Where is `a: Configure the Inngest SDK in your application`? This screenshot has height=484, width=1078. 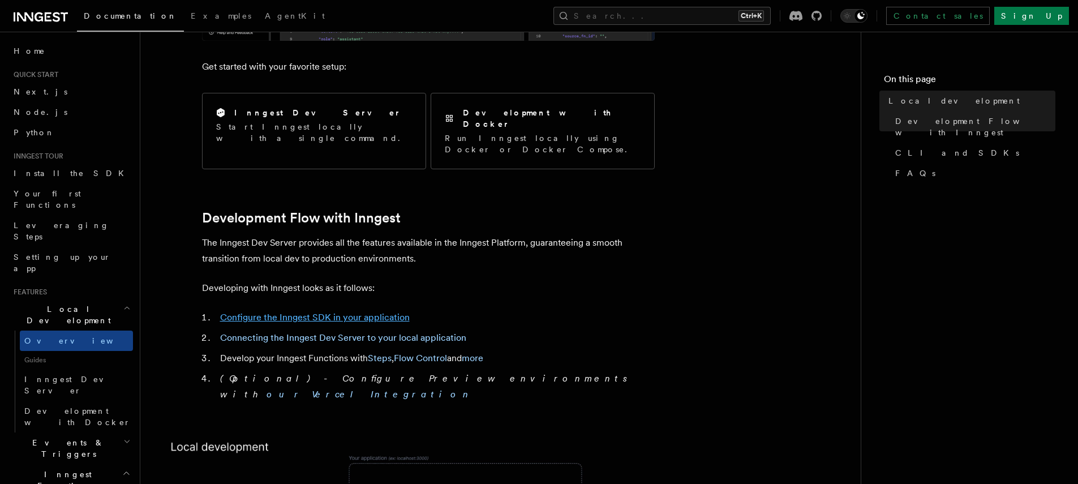 a: Configure the Inngest SDK in your application is located at coordinates (315, 317).